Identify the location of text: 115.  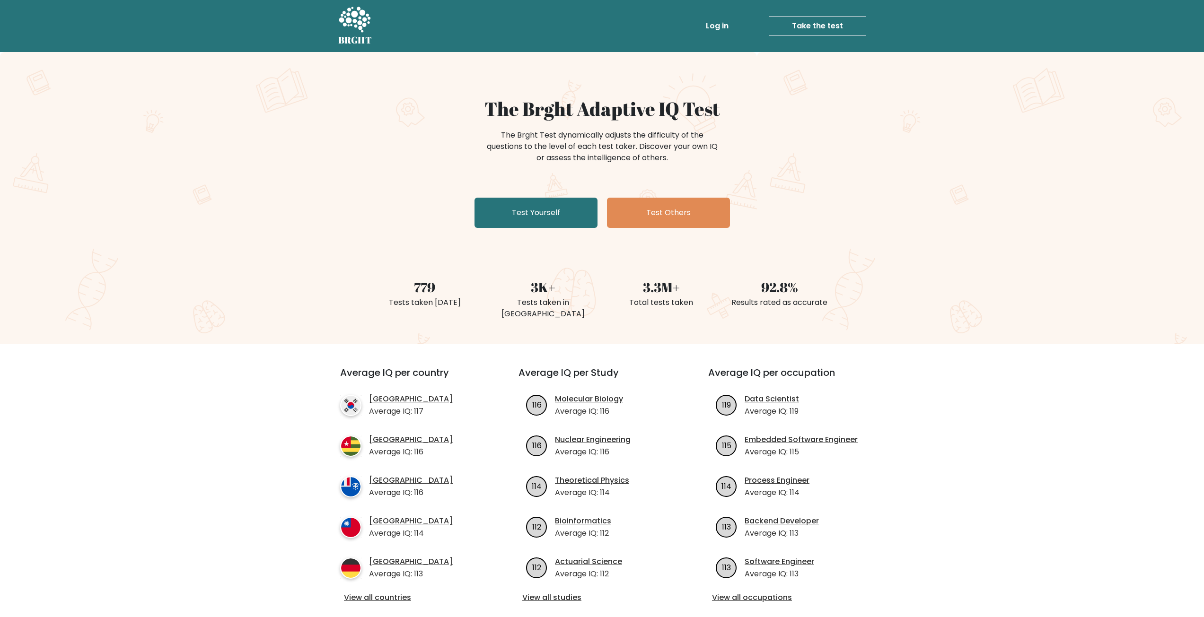
(727, 445).